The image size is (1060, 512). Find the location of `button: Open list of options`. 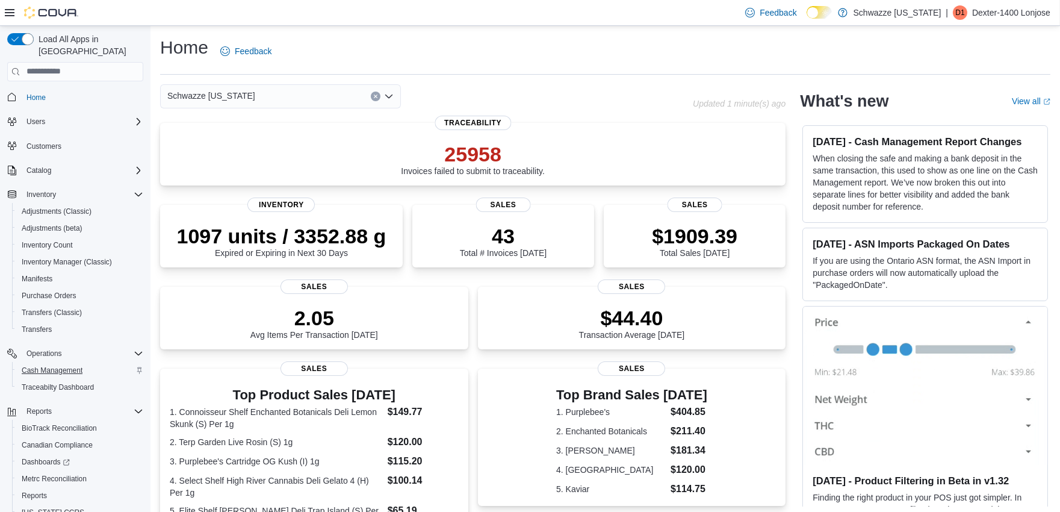

button: Open list of options is located at coordinates (389, 96).